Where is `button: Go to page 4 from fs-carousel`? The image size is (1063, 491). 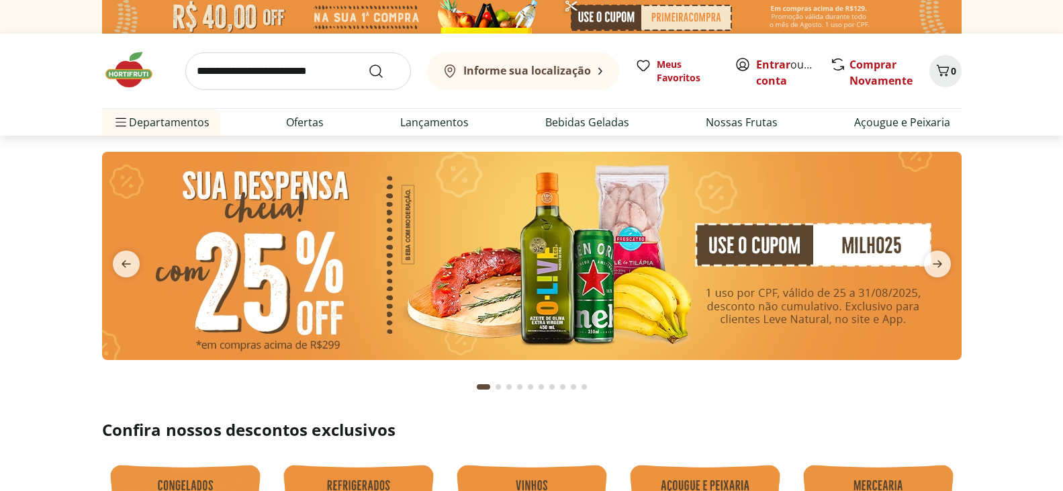
button: Go to page 4 from fs-carousel is located at coordinates (520, 387).